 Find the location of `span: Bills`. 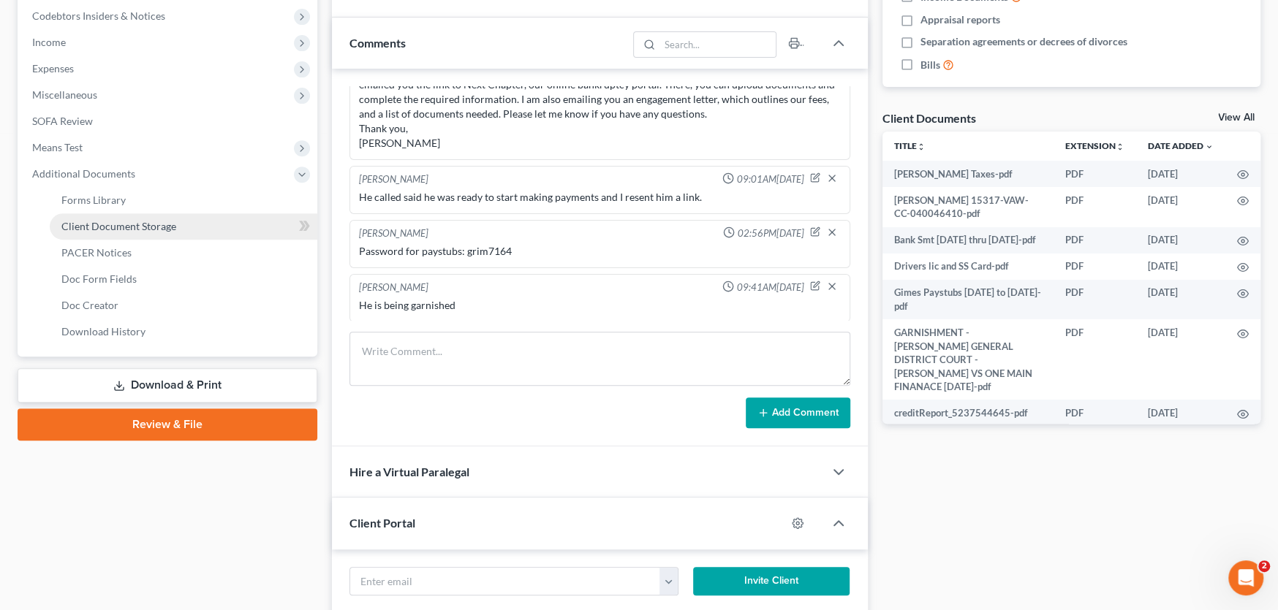

span: Bills is located at coordinates (930, 65).